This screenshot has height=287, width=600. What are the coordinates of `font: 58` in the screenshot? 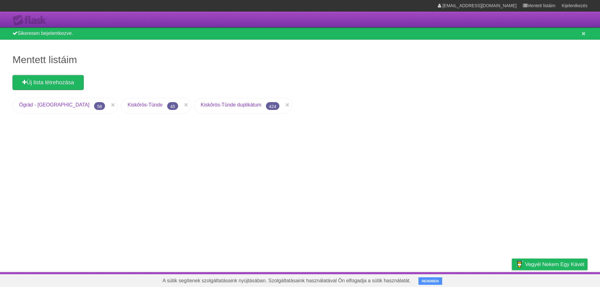 It's located at (100, 107).